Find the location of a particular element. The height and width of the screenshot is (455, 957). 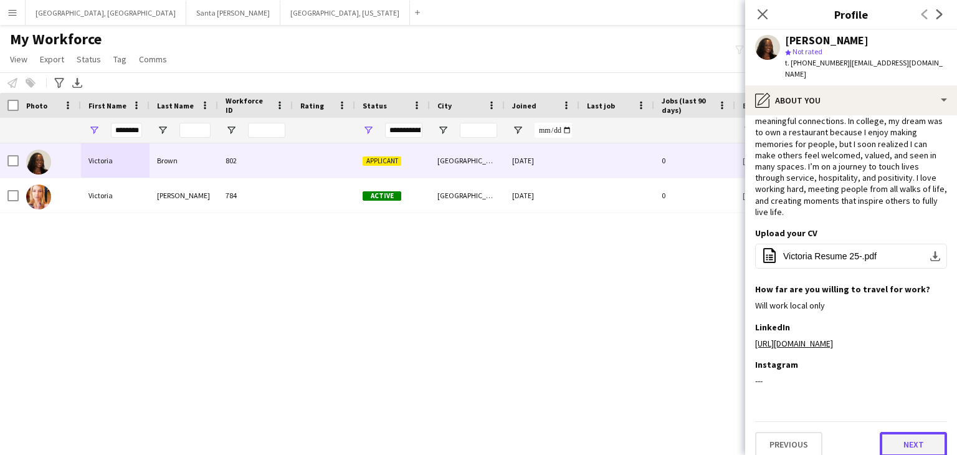

span: Last job is located at coordinates (601, 105).